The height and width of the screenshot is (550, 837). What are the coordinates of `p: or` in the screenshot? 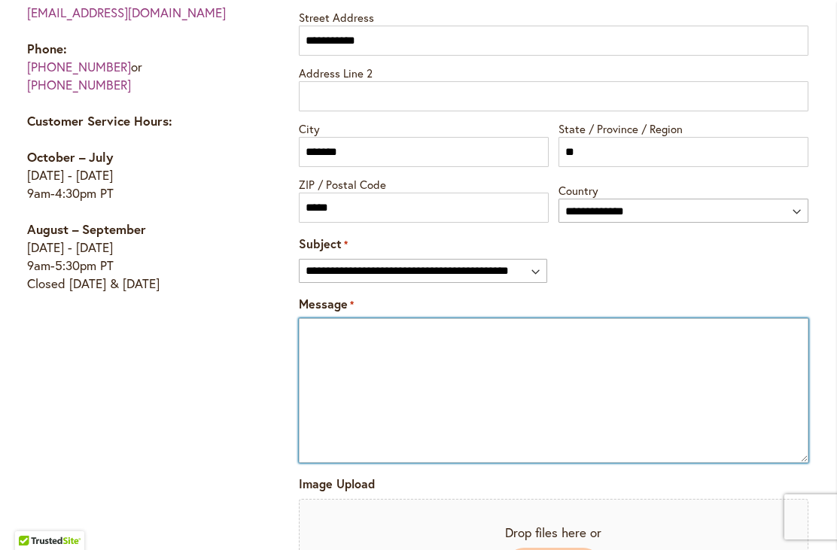 It's located at (133, 67).